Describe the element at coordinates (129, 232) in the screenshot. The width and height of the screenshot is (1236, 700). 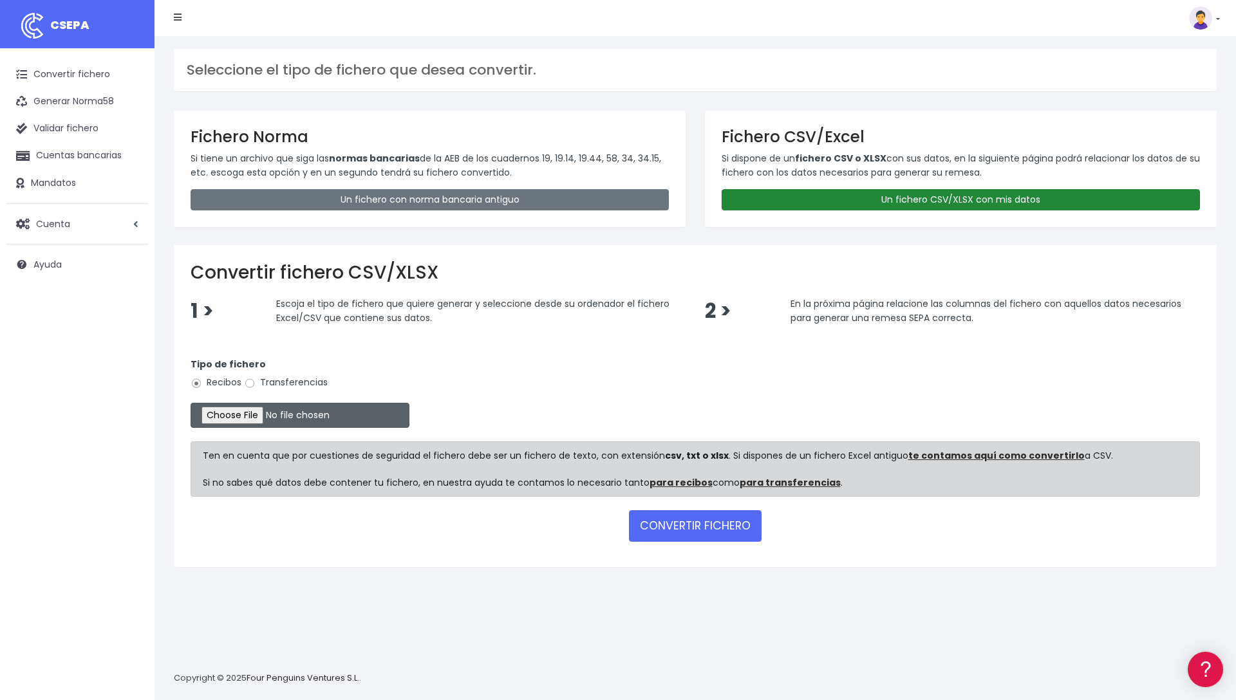
I see `a: Perfiles de empresas` at that location.